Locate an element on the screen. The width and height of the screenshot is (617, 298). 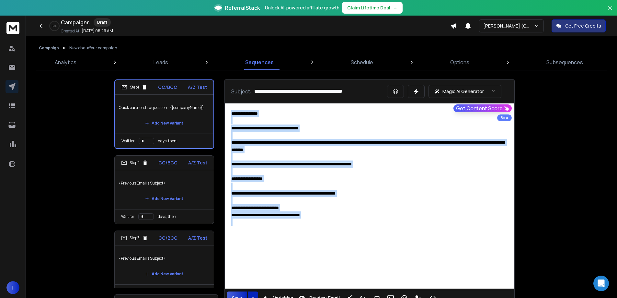
p: Options is located at coordinates (460, 62).